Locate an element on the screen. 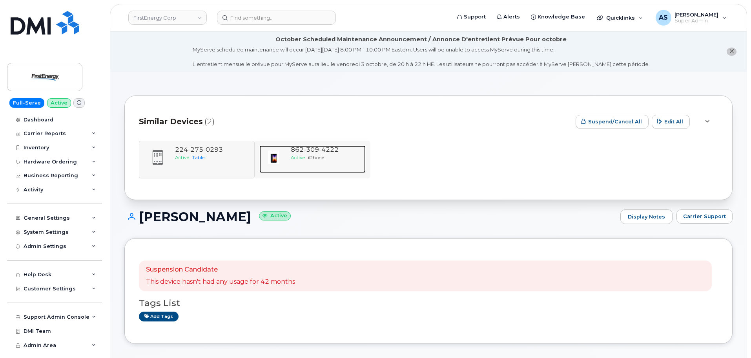  button: close notification is located at coordinates (732, 51).